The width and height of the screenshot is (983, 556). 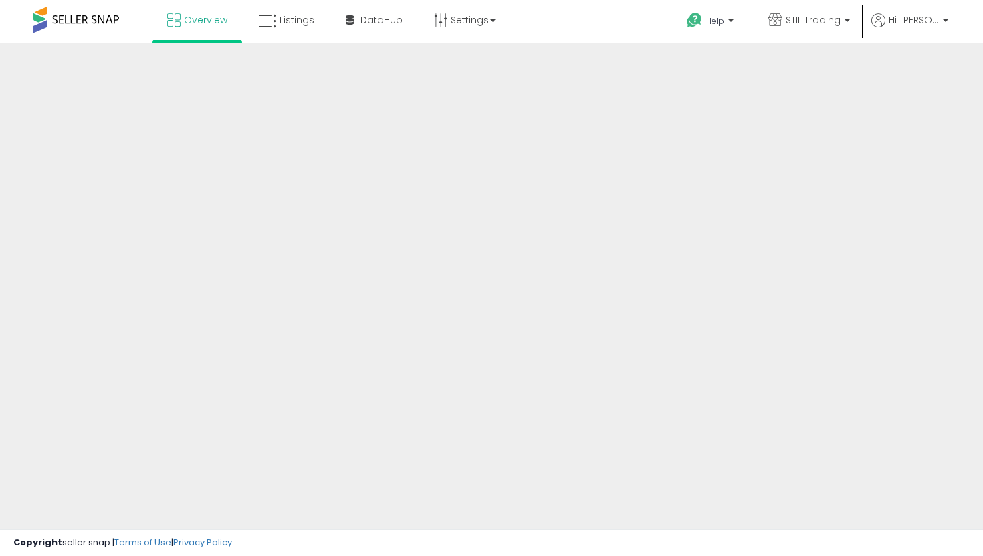 What do you see at coordinates (381, 20) in the screenshot?
I see `span: DataHub` at bounding box center [381, 20].